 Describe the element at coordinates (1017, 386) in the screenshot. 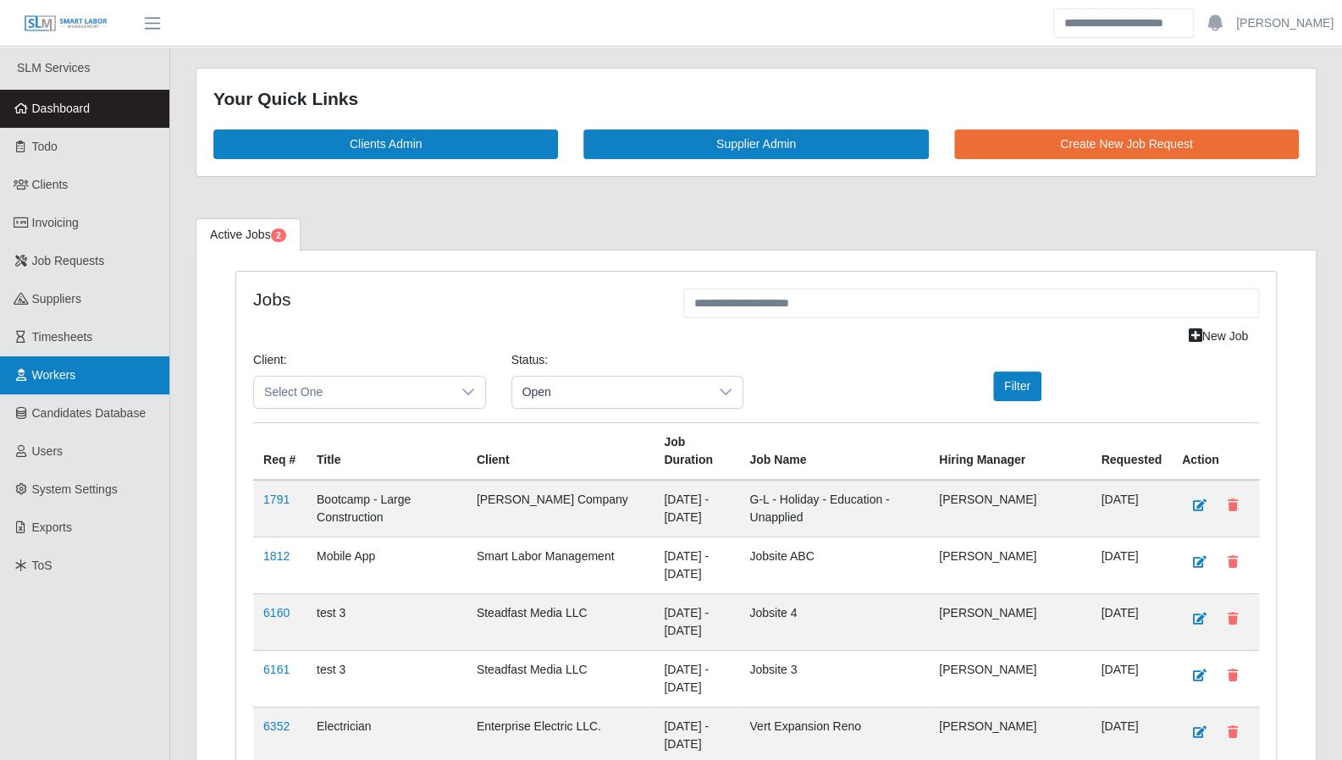

I see `button: Filter` at that location.